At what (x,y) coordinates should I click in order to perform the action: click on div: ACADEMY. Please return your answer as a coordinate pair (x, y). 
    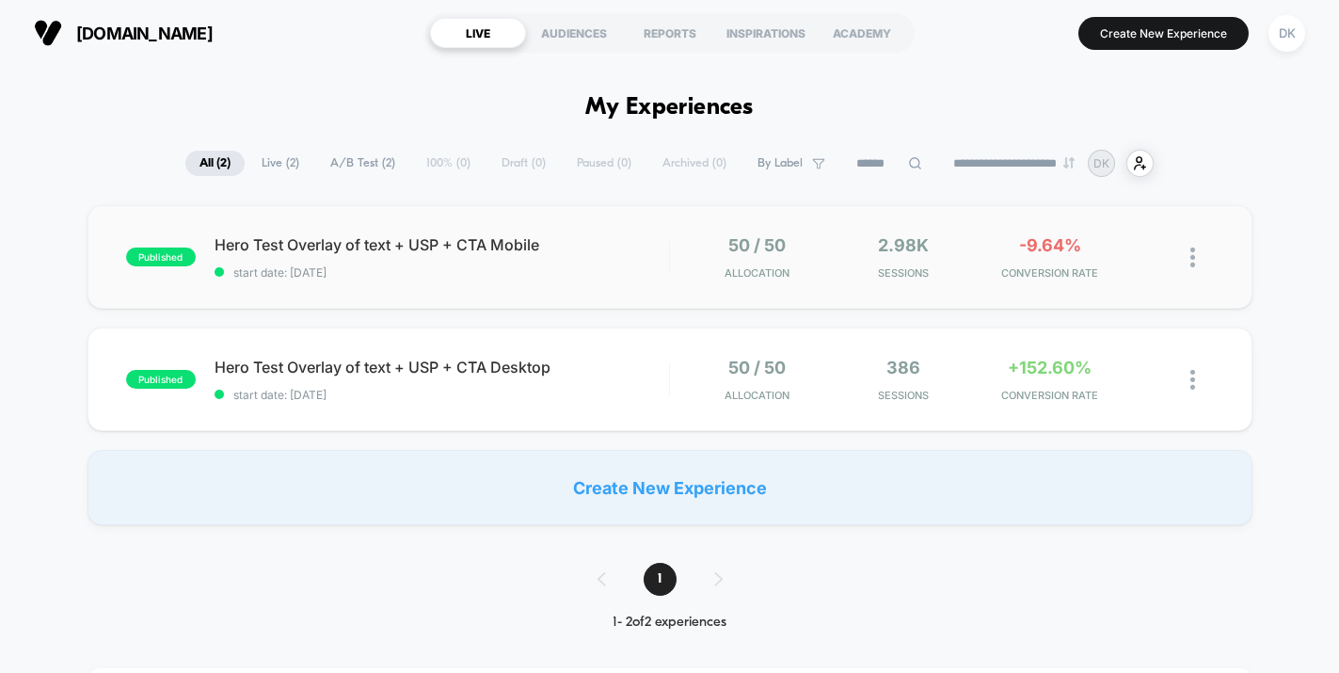
    Looking at the image, I should click on (862, 33).